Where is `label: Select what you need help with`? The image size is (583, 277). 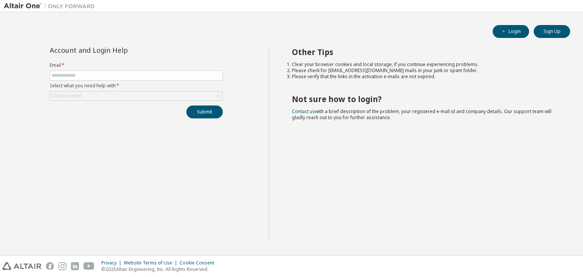
label: Select what you need help with is located at coordinates (136, 86).